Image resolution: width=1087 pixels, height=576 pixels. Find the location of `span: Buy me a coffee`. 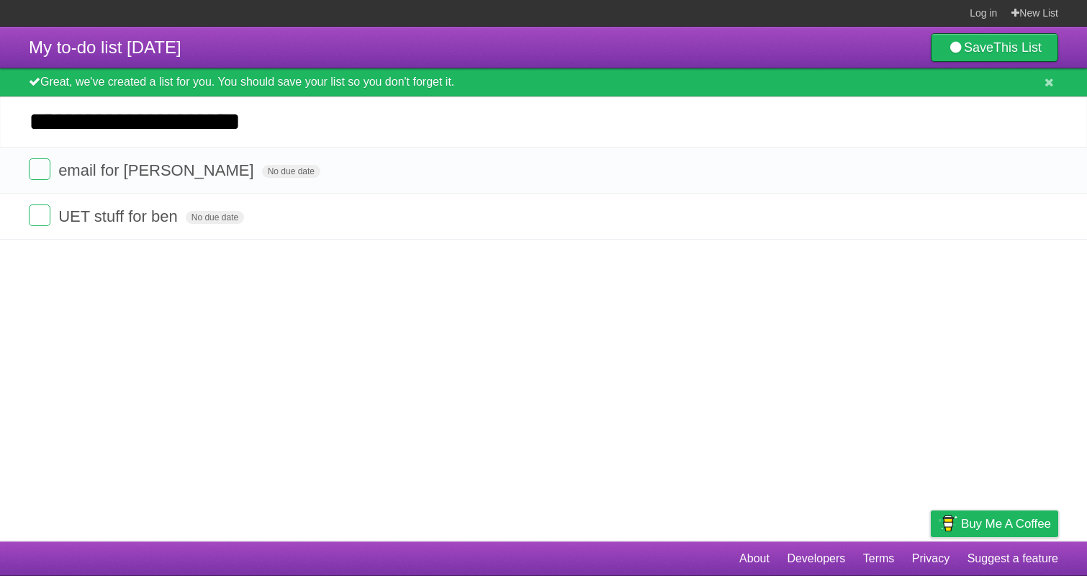

span: Buy me a coffee is located at coordinates (1006, 523).